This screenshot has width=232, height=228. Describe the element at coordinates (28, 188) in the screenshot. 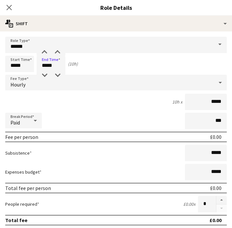

I see `div: Total fee per person` at that location.